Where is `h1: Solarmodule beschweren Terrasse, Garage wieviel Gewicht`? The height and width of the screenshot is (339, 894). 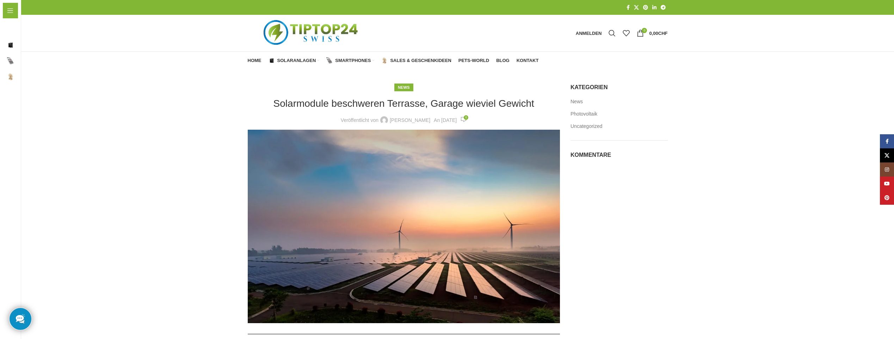 h1: Solarmodule beschweren Terrasse, Garage wieviel Gewicht is located at coordinates (404, 103).